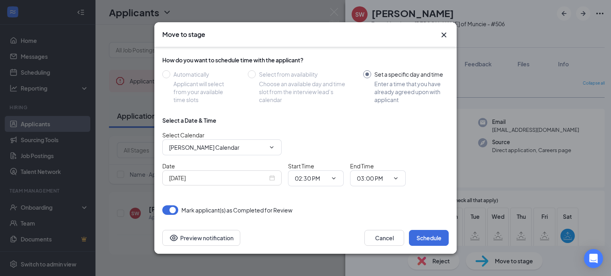  What do you see at coordinates (301, 166) in the screenshot?
I see `span: Start Time` at bounding box center [301, 166].